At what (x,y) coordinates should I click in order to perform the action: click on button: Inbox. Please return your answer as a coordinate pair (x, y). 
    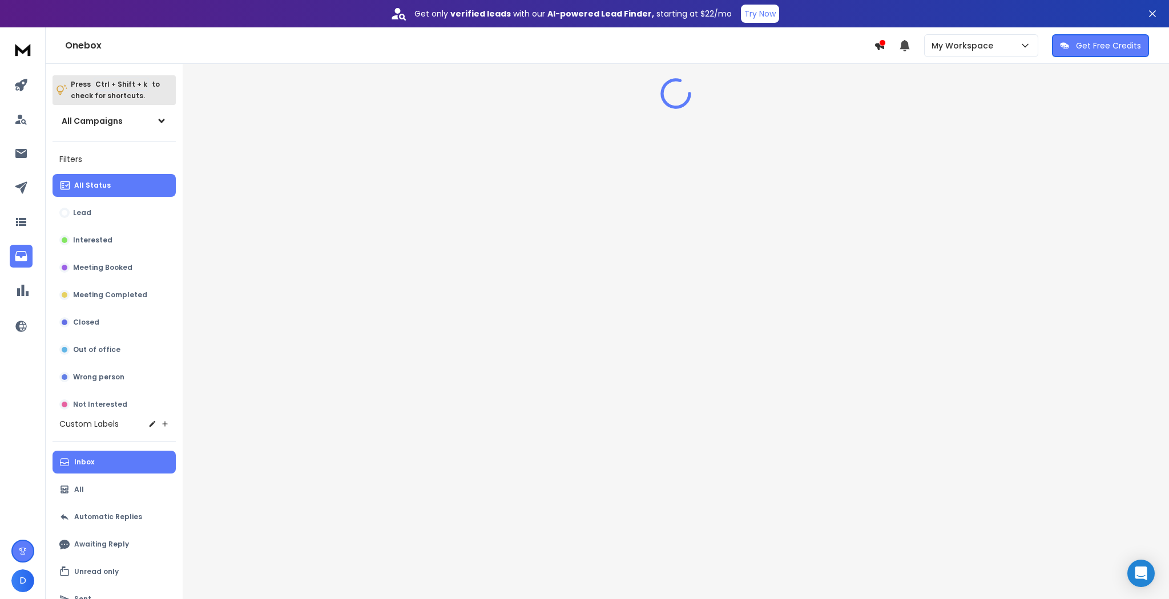
    Looking at the image, I should click on (114, 462).